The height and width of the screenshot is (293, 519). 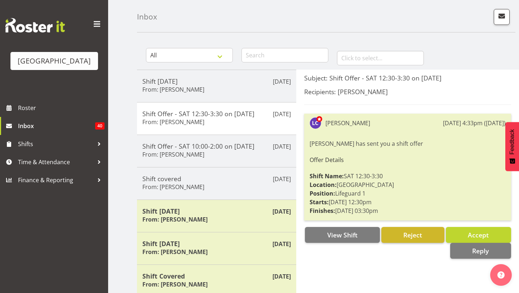 I want to click on img: Rosterit website logo, so click(x=35, y=25).